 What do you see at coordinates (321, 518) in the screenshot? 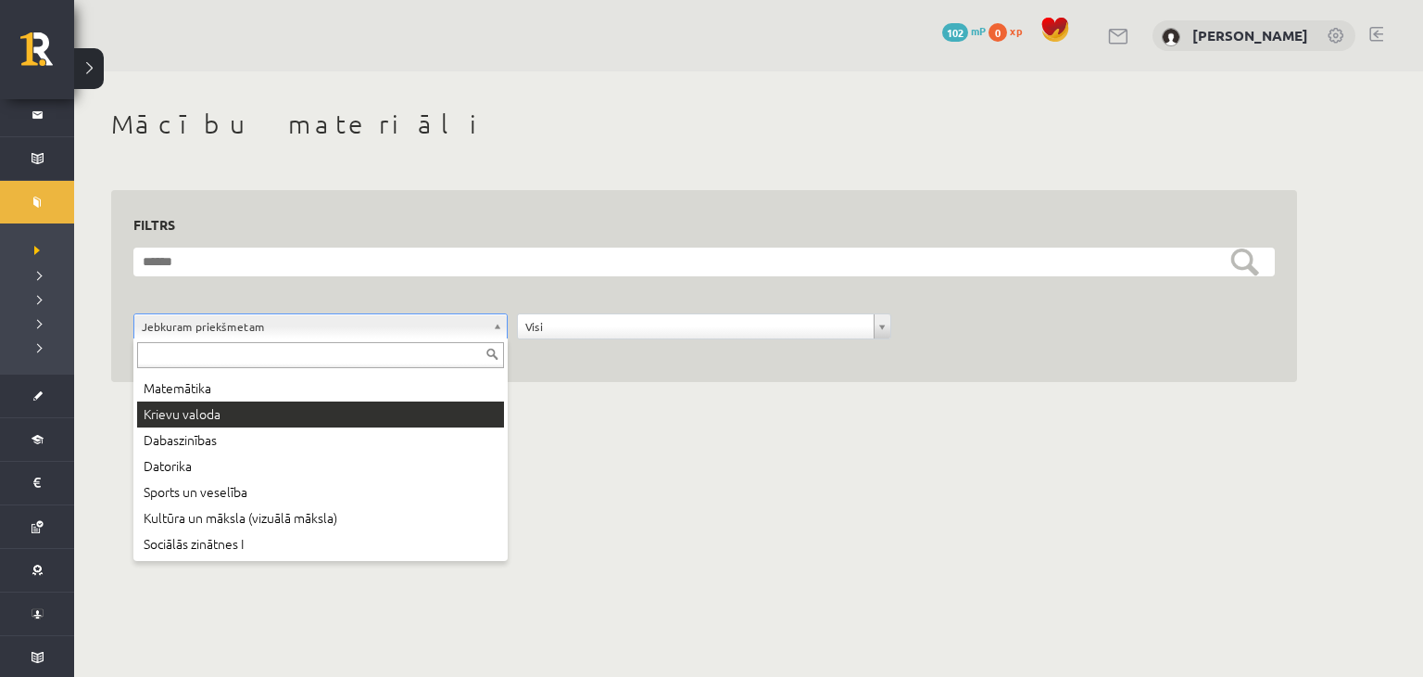
I see `div: Kultūra un māksla (vizuālā māksla)` at bounding box center [321, 518].